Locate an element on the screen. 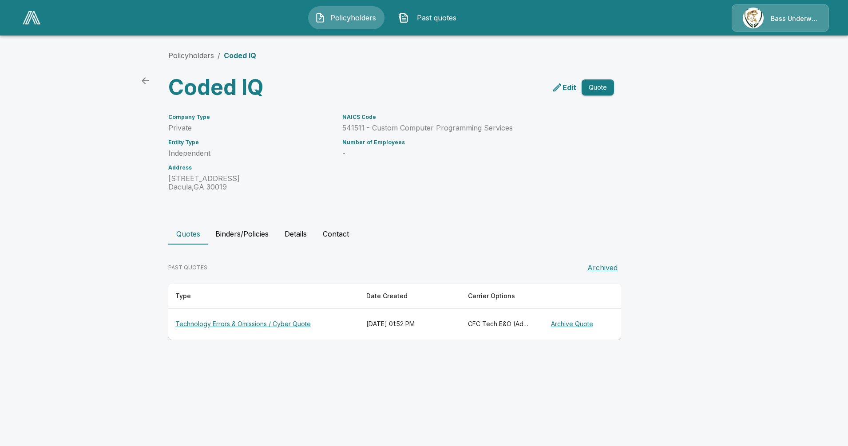 This screenshot has height=446, width=848. nav: breadcrumb is located at coordinates (212, 56).